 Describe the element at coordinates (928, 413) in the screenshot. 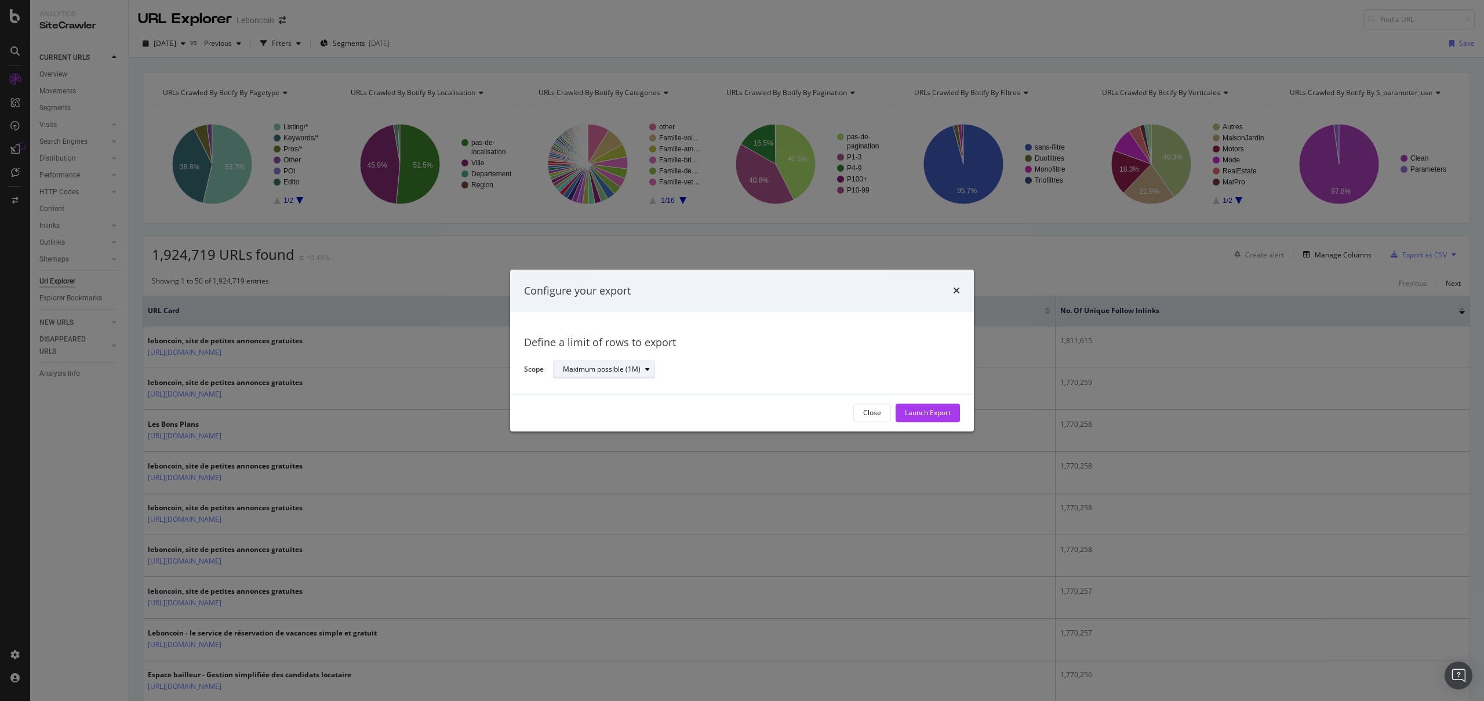

I see `div: Launch Export` at that location.